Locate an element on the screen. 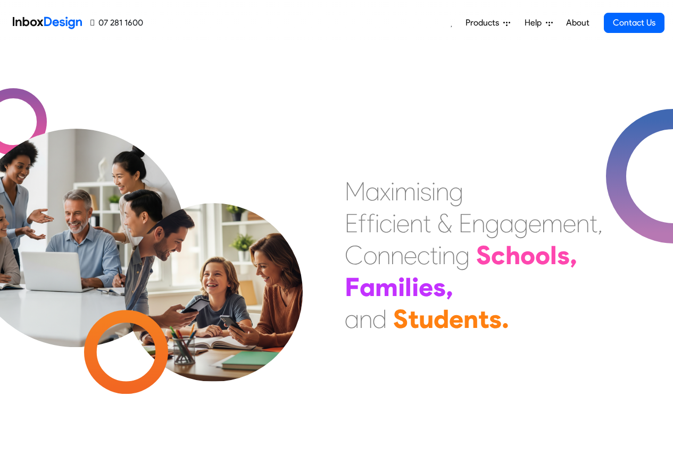 Image resolution: width=673 pixels, height=464 pixels. a: Contact Us is located at coordinates (634, 23).